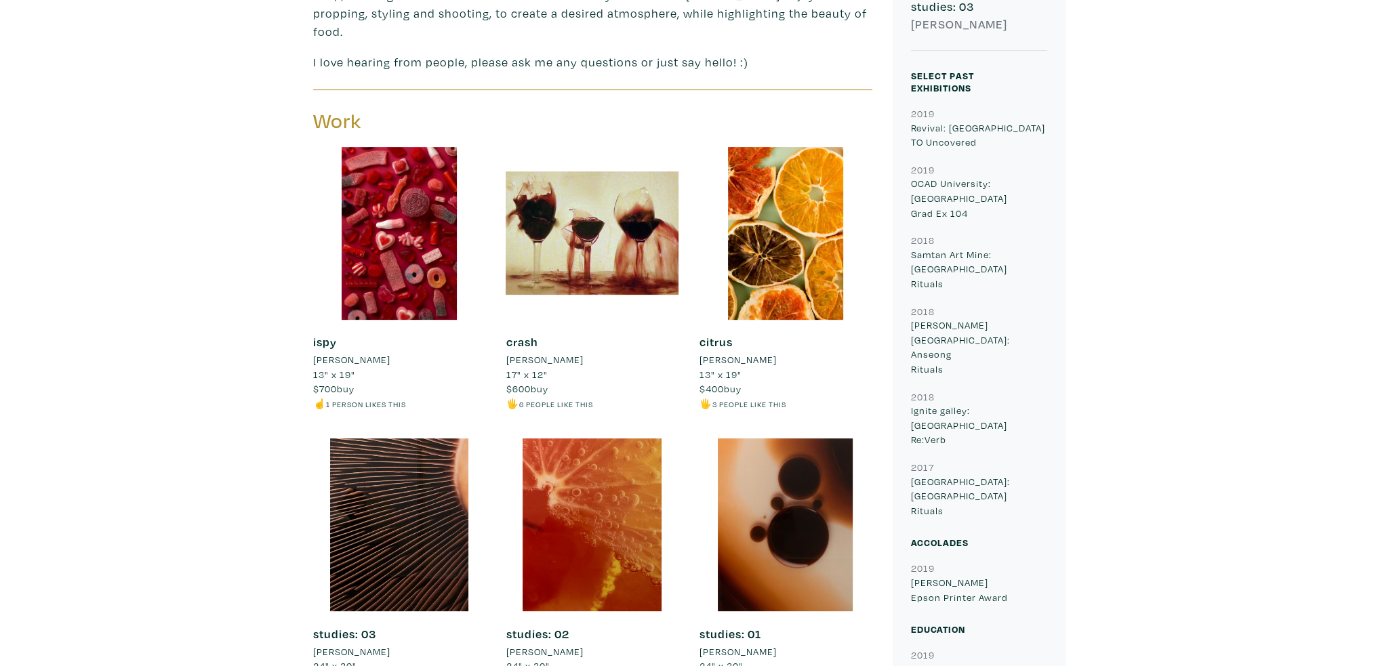 This screenshot has width=1378, height=666. What do you see at coordinates (521, 342) in the screenshot?
I see `a: crash` at bounding box center [521, 342].